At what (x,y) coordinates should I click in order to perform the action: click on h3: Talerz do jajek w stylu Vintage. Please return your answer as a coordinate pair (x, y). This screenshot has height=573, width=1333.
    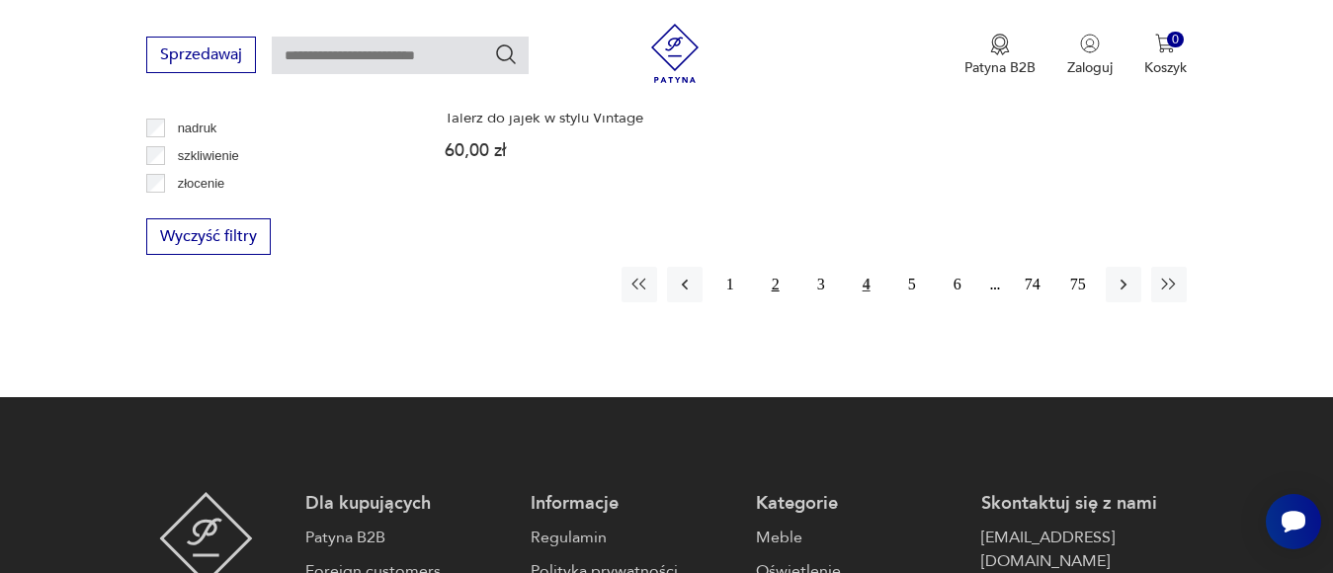
    Looking at the image, I should click on (554, 118).